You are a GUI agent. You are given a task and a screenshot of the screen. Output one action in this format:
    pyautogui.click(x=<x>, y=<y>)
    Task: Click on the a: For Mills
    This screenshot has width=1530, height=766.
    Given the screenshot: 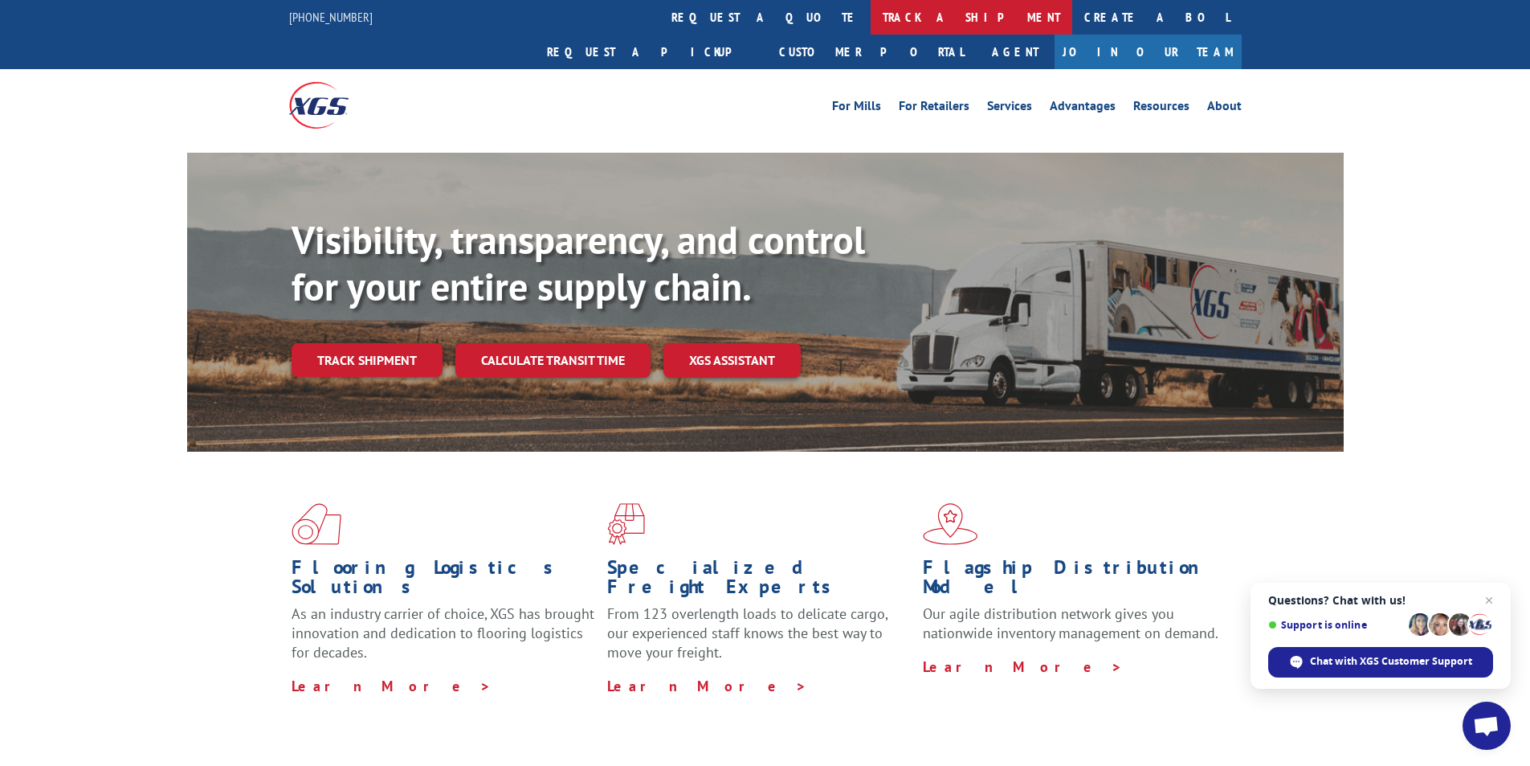 What is the action you would take?
    pyautogui.click(x=856, y=108)
    